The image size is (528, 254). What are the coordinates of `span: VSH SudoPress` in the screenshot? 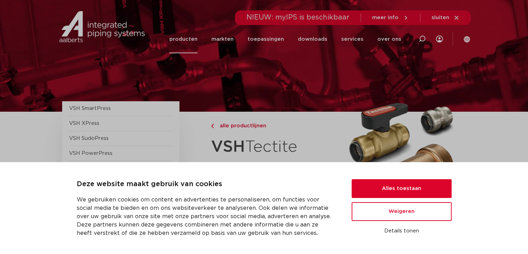 It's located at (89, 138).